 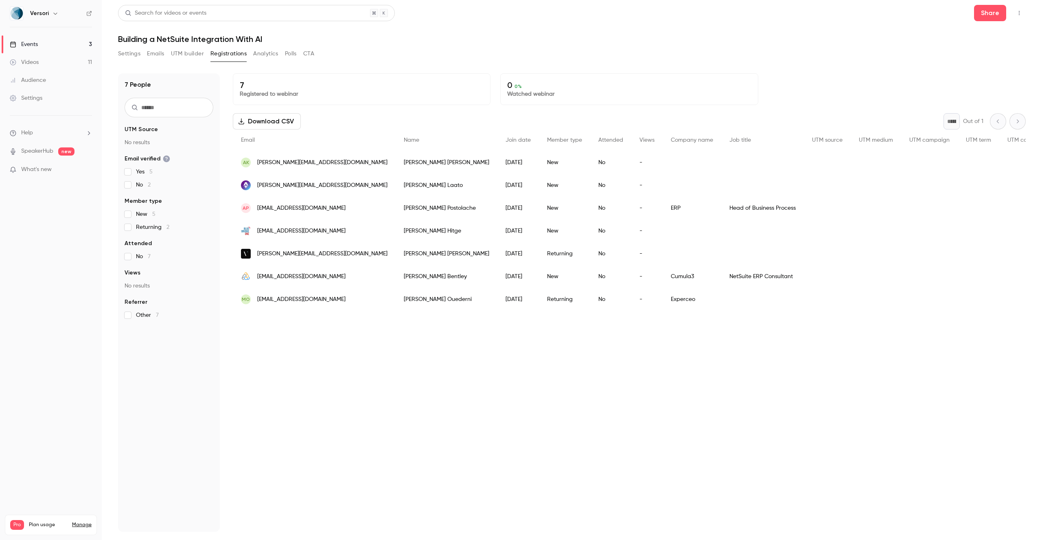 I want to click on img: staria.com, so click(x=246, y=185).